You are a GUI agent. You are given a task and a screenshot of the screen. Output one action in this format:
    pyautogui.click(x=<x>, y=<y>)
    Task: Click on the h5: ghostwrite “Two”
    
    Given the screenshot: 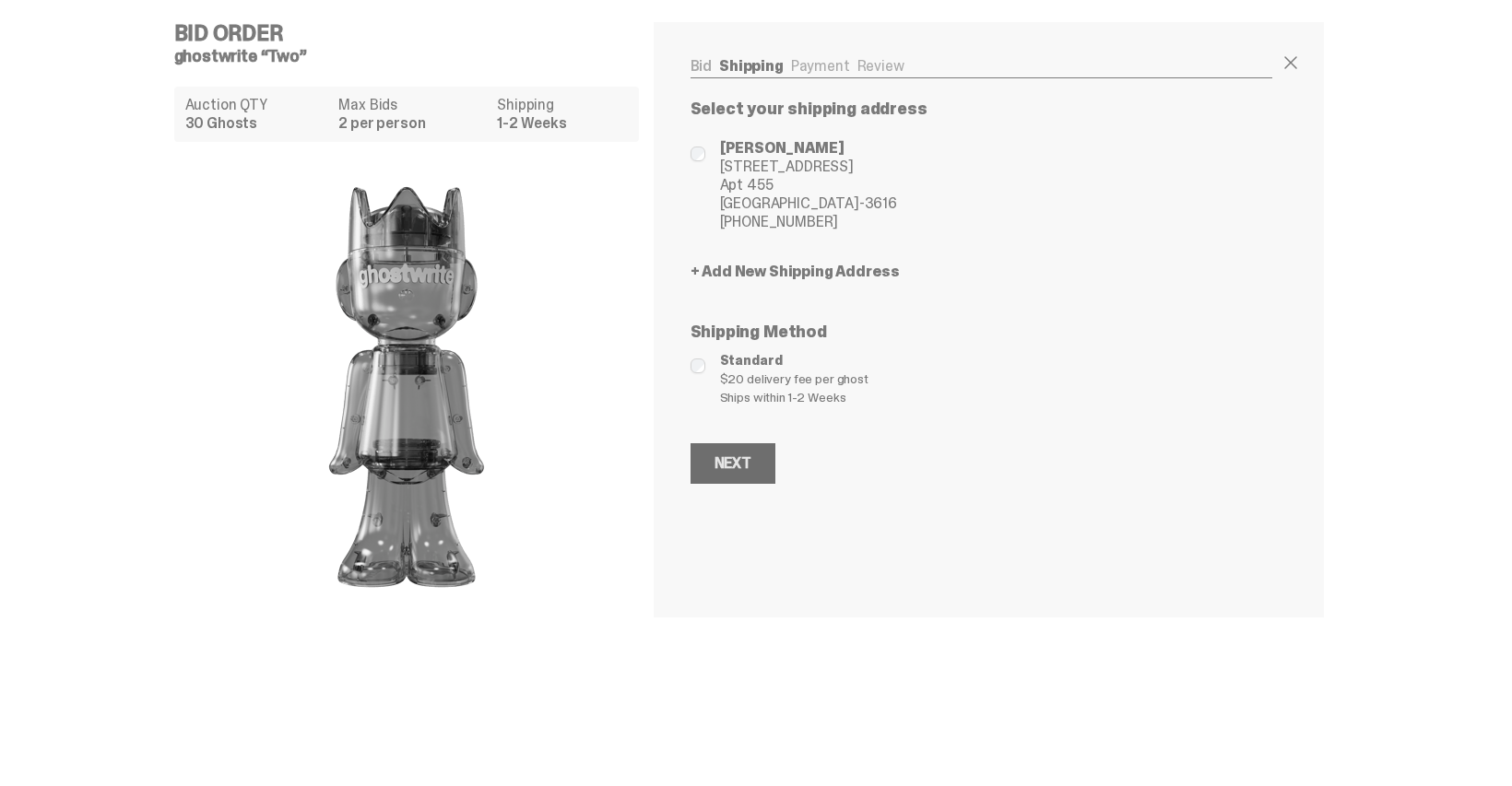 What is the action you would take?
    pyautogui.click(x=414, y=56)
    